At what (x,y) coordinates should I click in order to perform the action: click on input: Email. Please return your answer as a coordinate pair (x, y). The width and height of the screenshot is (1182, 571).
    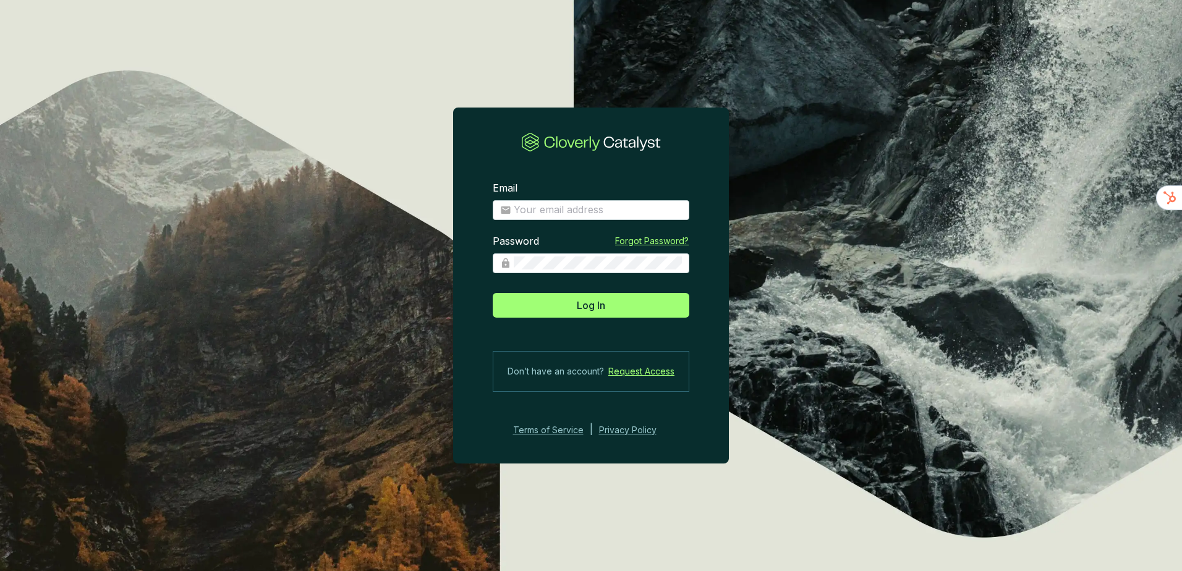
    Looking at the image, I should click on (598, 210).